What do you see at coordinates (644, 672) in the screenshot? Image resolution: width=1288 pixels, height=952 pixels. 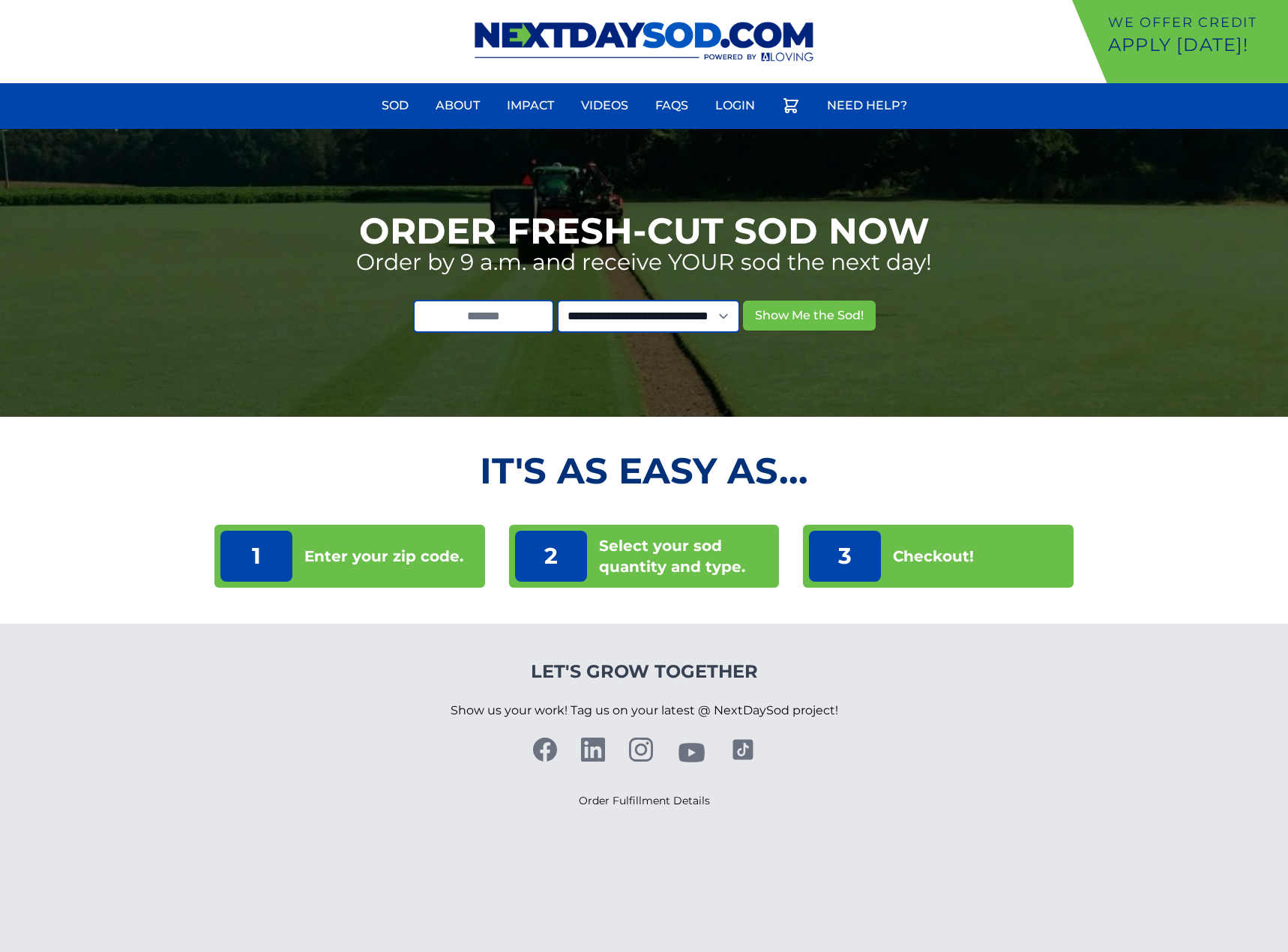 I see `h4: Let's Grow Together` at bounding box center [644, 672].